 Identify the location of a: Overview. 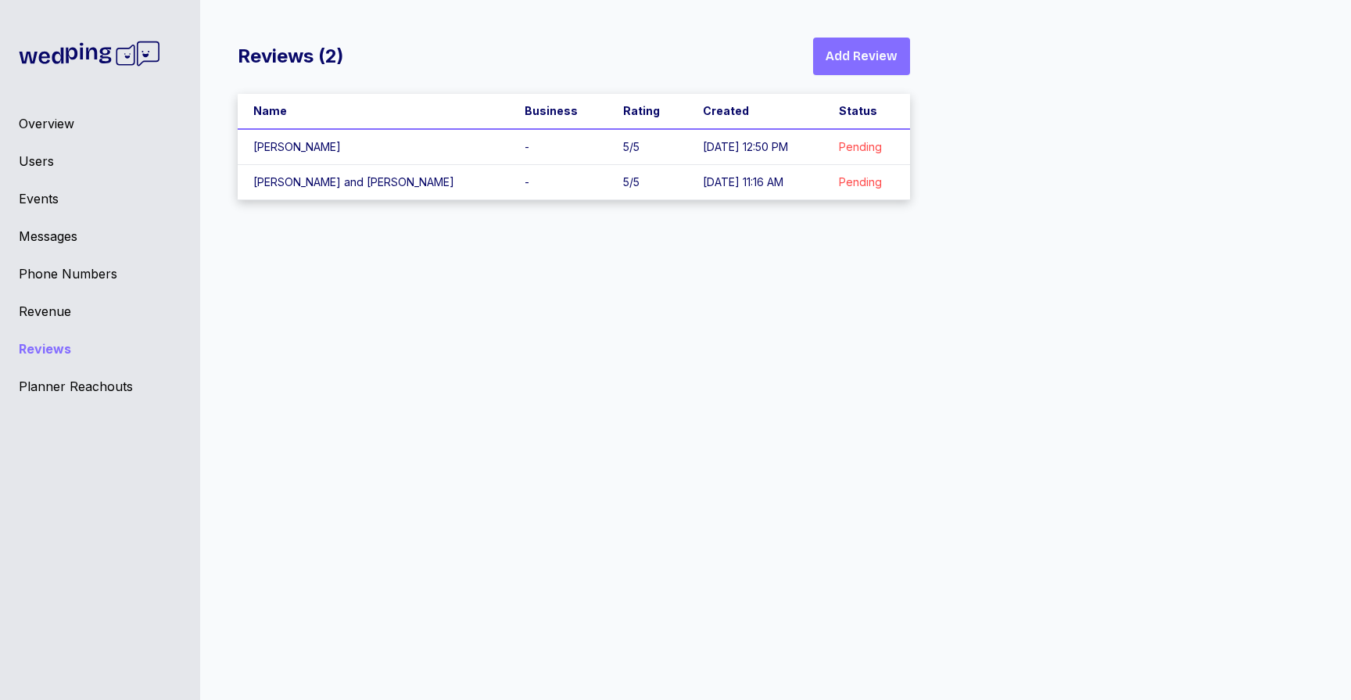
(100, 124).